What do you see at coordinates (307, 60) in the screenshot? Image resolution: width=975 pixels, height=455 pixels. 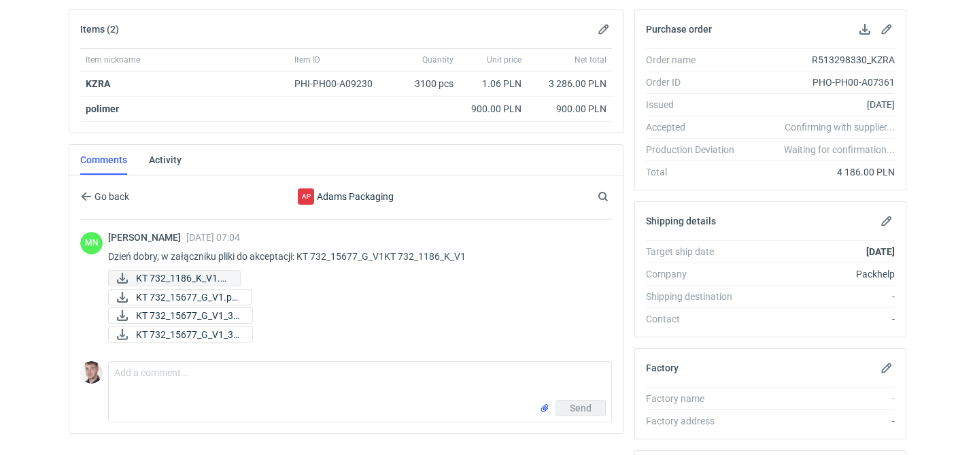 I see `span: Item ID` at bounding box center [307, 60].